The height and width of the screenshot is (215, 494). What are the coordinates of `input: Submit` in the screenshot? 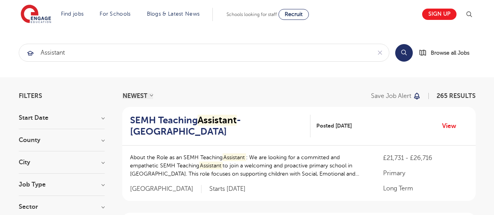 It's located at (195, 53).